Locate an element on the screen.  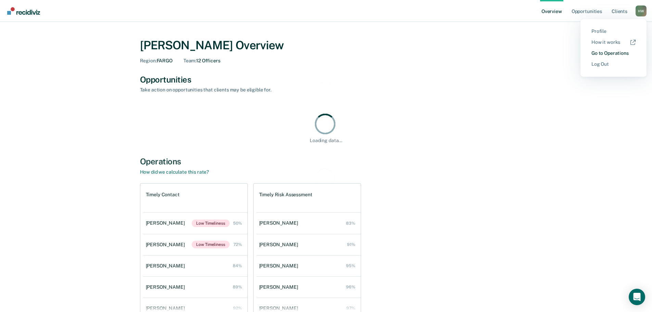
a: Go to Operations is located at coordinates (614, 53).